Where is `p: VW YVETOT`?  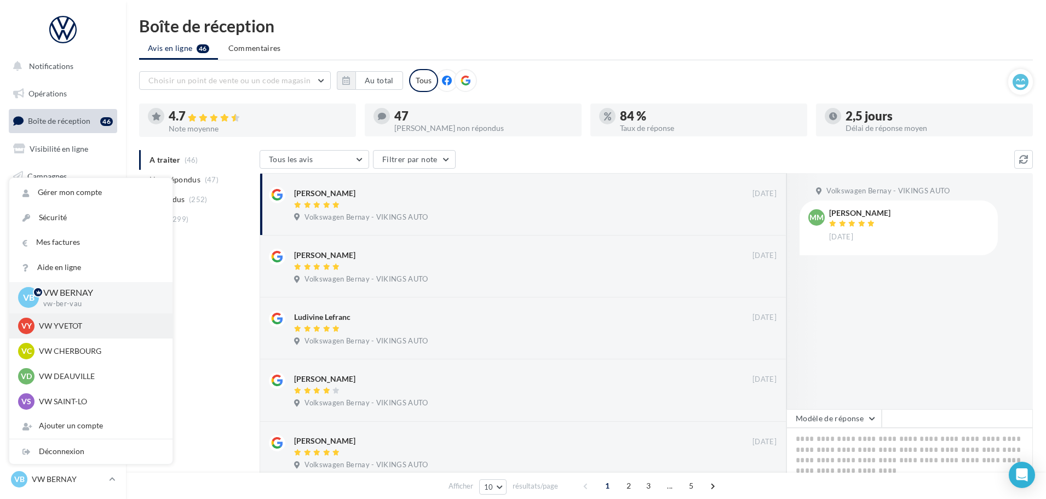
p: VW YVETOT is located at coordinates (99, 326).